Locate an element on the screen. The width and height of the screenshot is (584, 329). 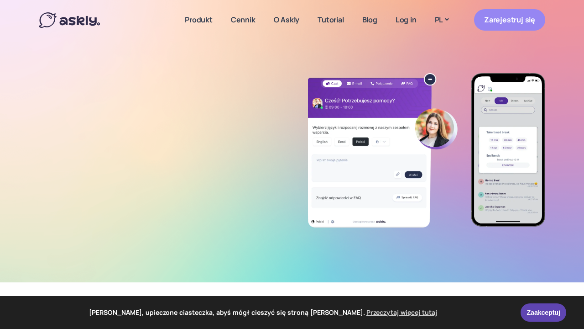
a: Zaakceptuj is located at coordinates (544, 312).